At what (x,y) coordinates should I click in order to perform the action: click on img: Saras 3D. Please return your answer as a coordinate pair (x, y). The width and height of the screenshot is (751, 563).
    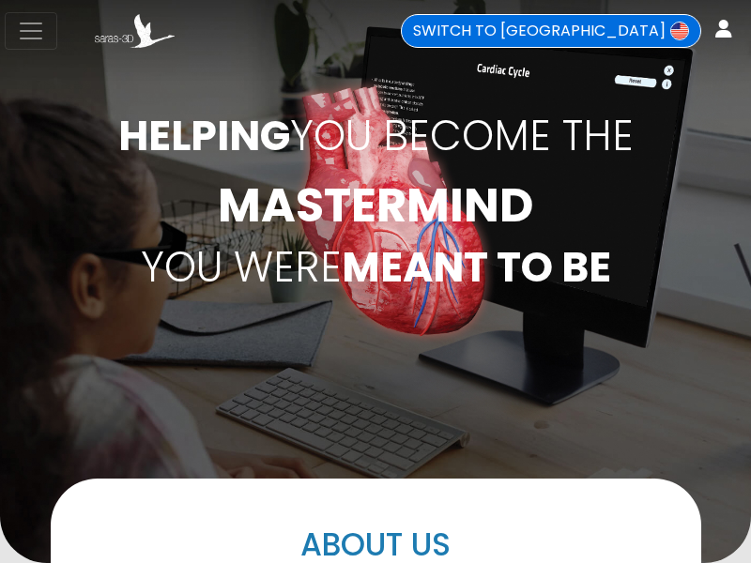
    Looking at the image, I should click on (134, 31).